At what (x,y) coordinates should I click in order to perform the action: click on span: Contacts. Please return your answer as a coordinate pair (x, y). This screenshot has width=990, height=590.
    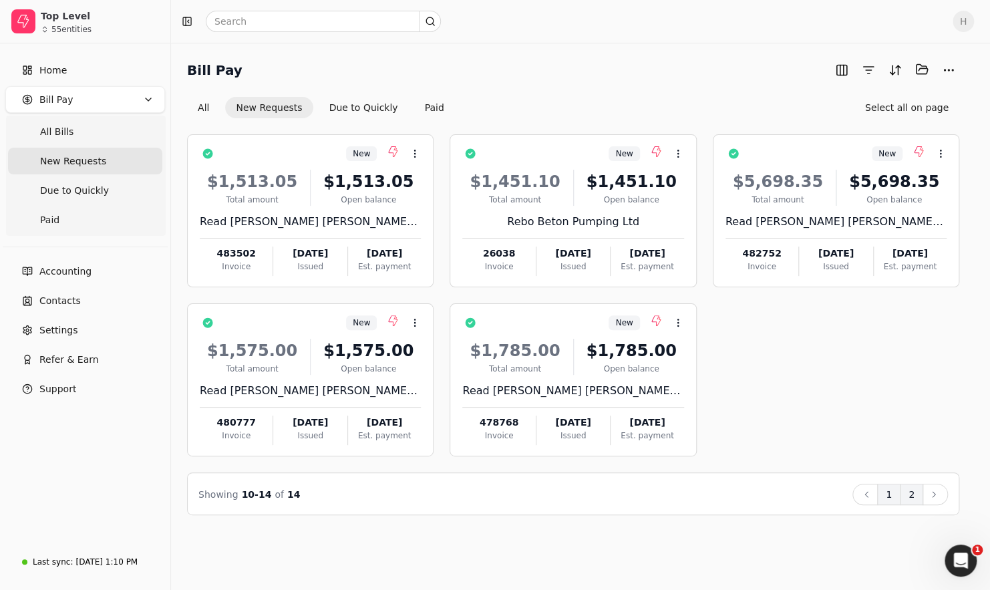
    Looking at the image, I should click on (60, 301).